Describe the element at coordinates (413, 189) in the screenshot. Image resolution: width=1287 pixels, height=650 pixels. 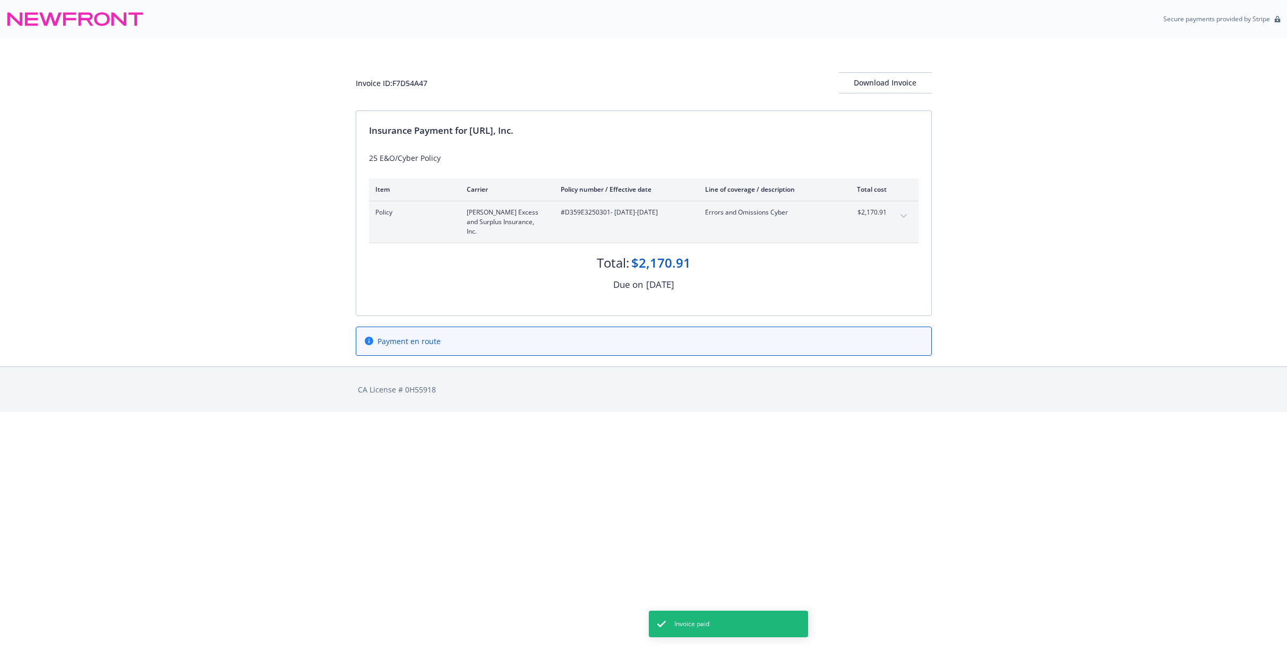
I see `div: Item` at that location.